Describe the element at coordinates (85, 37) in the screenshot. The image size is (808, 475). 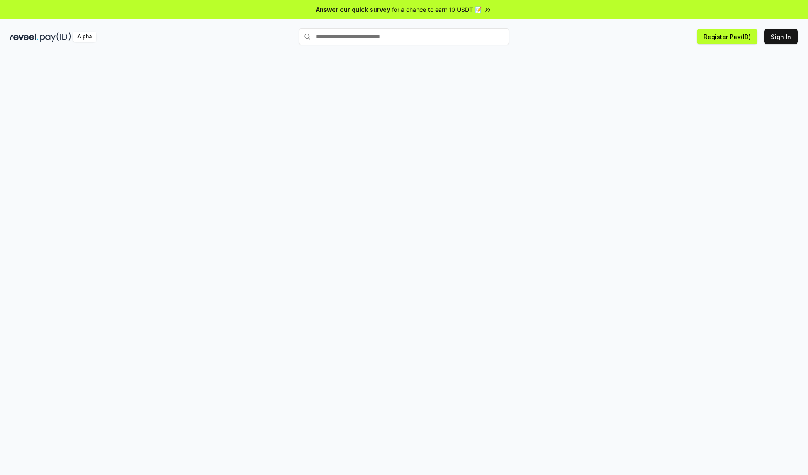
I see `div: Alpha` at that location.